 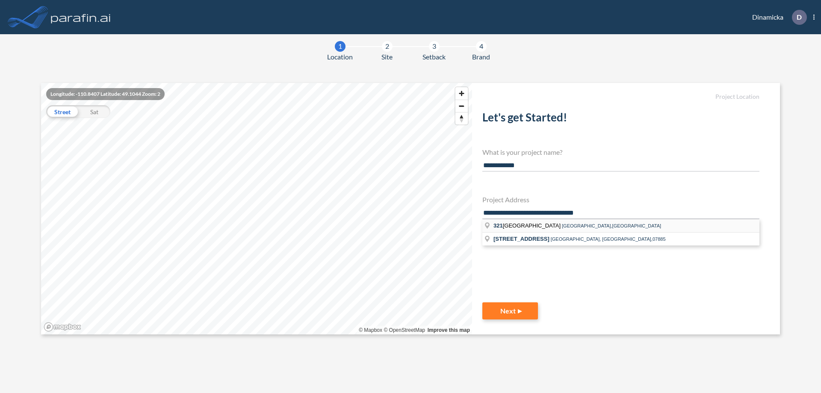 I want to click on div: Sat, so click(x=94, y=112).